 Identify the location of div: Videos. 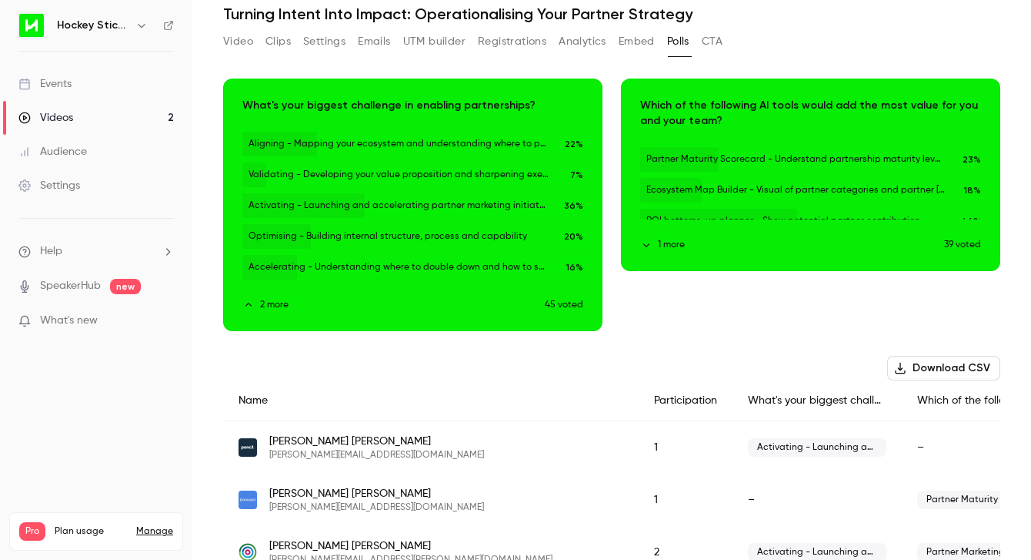
(45, 118).